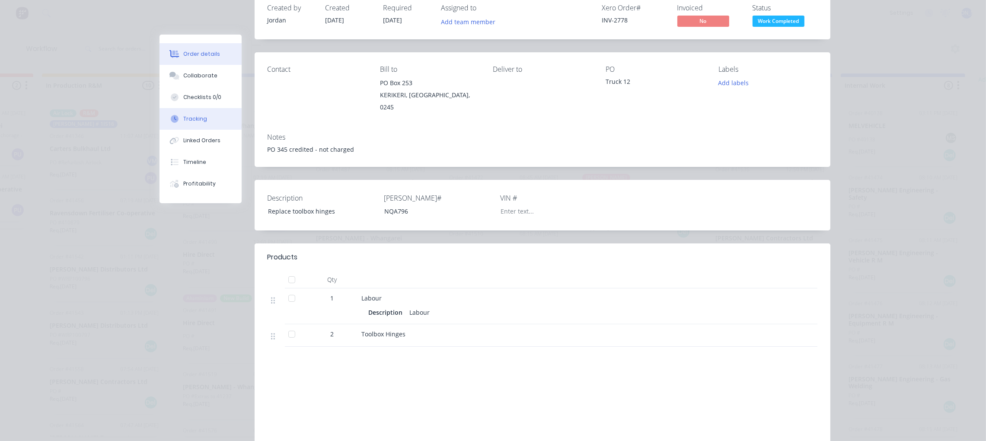 The height and width of the screenshot is (441, 986). I want to click on button: Tracking, so click(201, 119).